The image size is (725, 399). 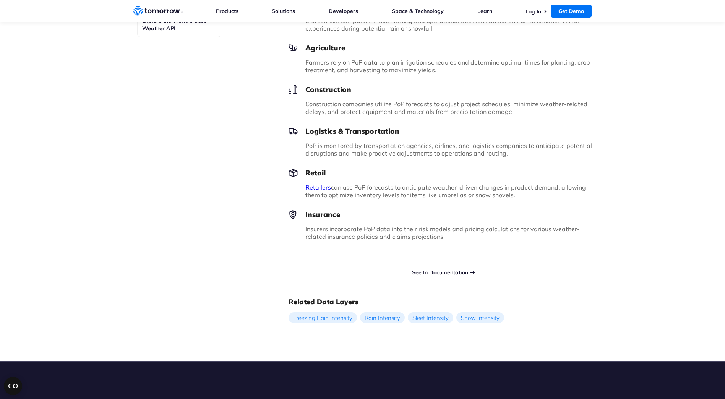 I want to click on a: Snow Intensity, so click(x=480, y=318).